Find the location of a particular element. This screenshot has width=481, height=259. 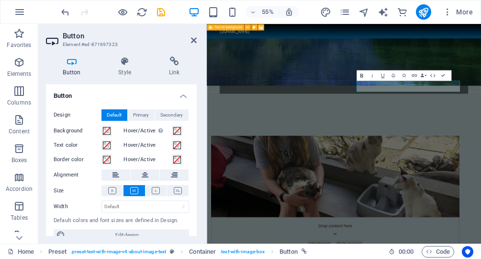

p: Boxes is located at coordinates (19, 160).